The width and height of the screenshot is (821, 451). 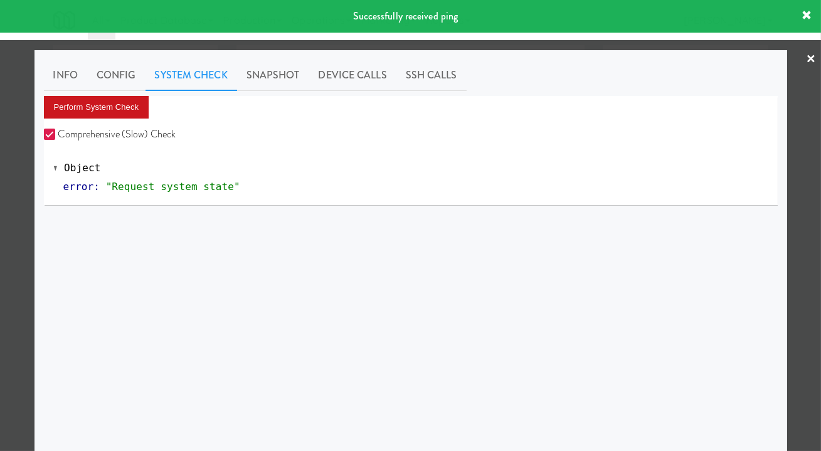 What do you see at coordinates (51, 135) in the screenshot?
I see `input: Comprehensive (Slow) Check` at bounding box center [51, 135].